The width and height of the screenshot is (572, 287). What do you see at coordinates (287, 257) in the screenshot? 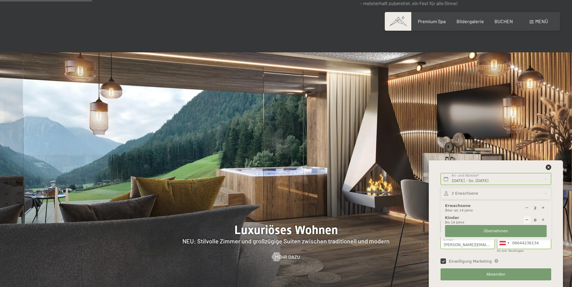
I see `span: Mehr dazu` at bounding box center [287, 257].